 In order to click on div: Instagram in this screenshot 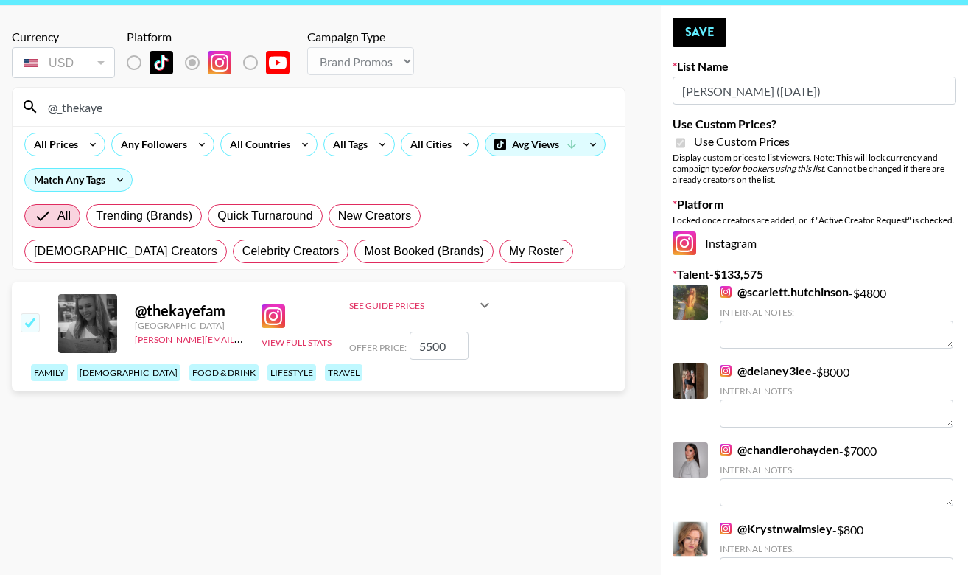, I will do `click(814, 243)`.